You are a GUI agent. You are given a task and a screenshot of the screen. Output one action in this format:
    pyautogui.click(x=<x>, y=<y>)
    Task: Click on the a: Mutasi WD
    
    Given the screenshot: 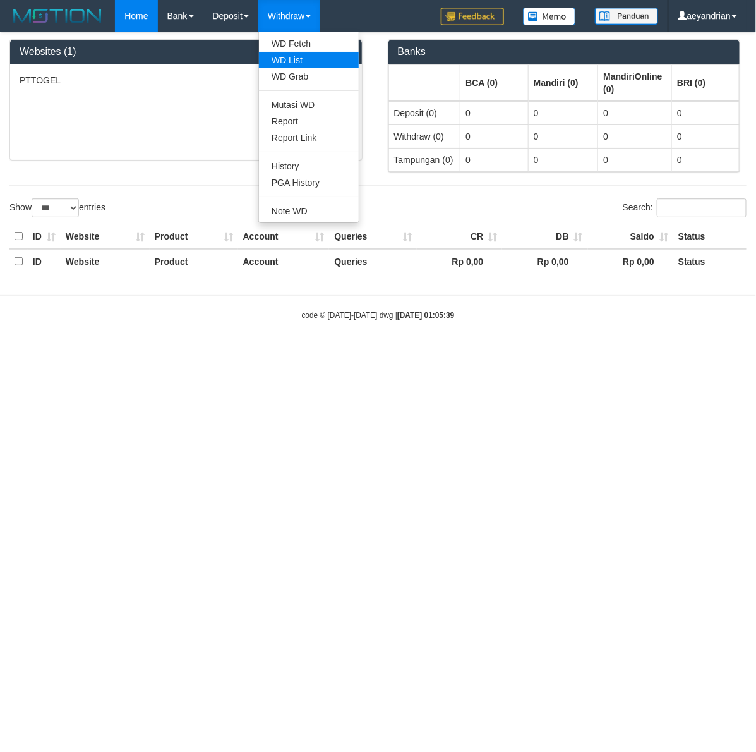 What is the action you would take?
    pyautogui.click(x=309, y=105)
    